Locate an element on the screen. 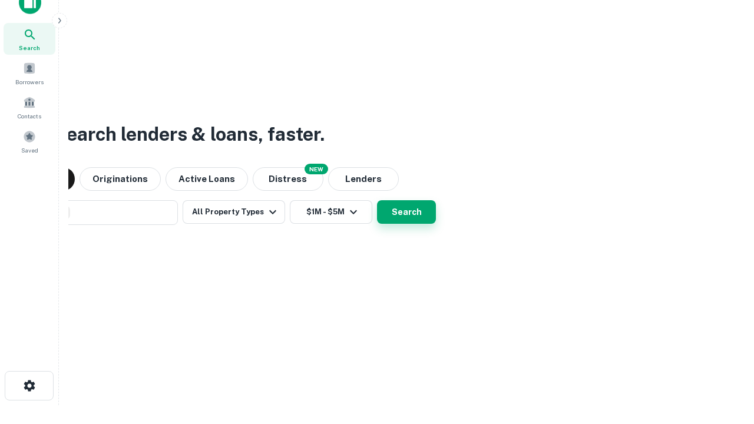 This screenshot has height=424, width=754. div: Search is located at coordinates (29, 39).